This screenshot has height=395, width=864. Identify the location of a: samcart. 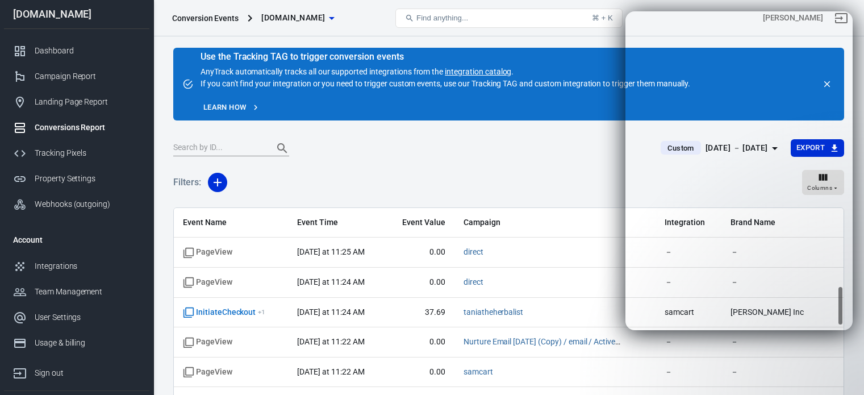
(479, 372).